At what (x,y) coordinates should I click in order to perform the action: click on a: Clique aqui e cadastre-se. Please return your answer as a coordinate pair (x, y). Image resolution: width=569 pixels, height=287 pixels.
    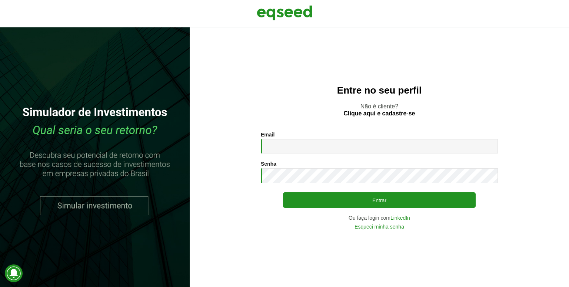
    Looking at the image, I should click on (379, 114).